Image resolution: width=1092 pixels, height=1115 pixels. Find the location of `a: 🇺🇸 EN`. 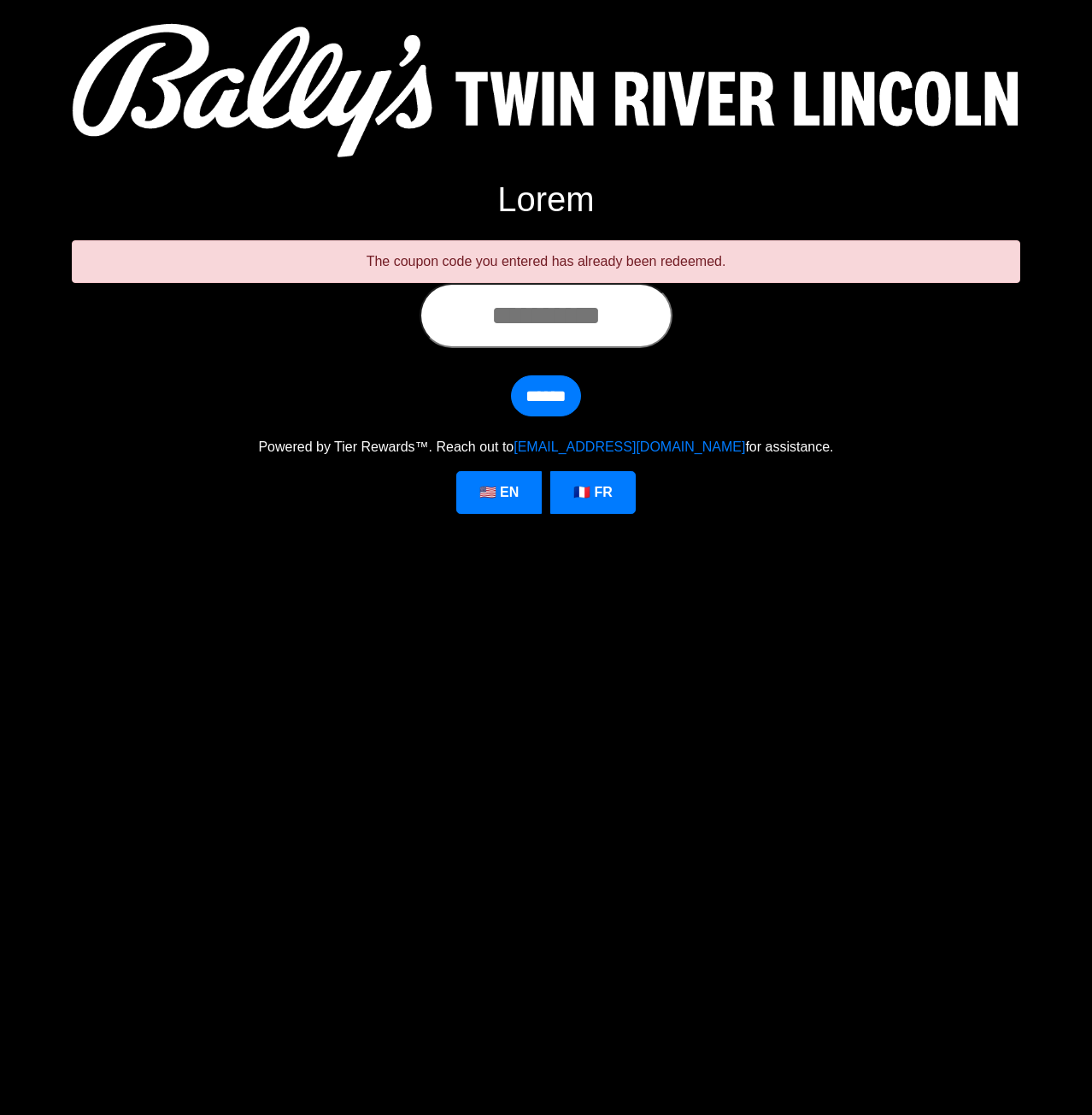

a: 🇺🇸 EN is located at coordinates (499, 492).